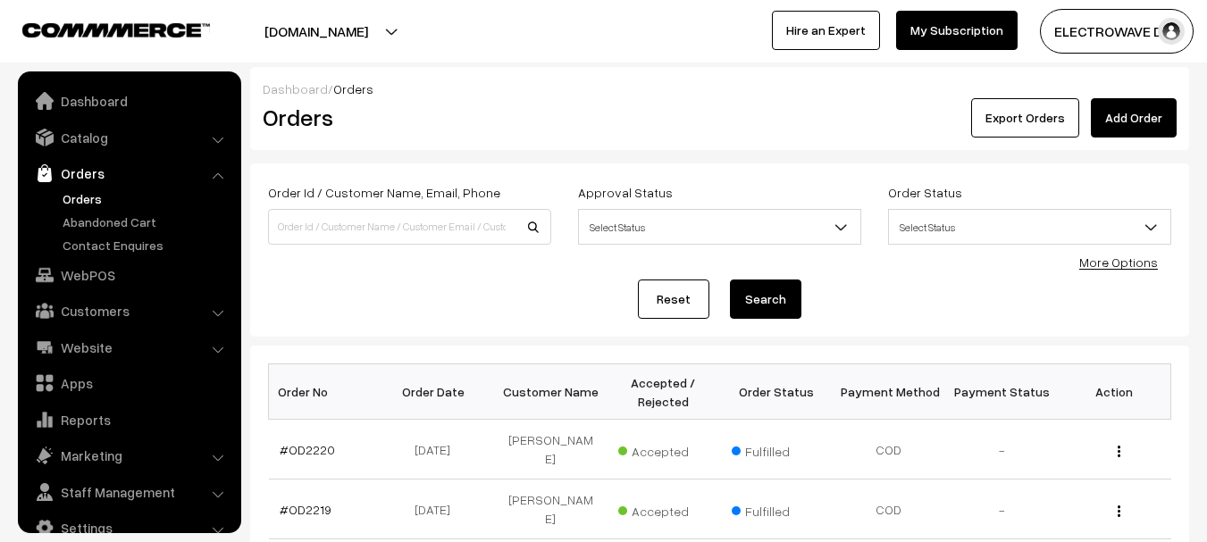 This screenshot has width=1207, height=542. What do you see at coordinates (409, 227) in the screenshot?
I see `input: Order Id / Customer Name / Customer Email / Customer Phone` at bounding box center [409, 227].